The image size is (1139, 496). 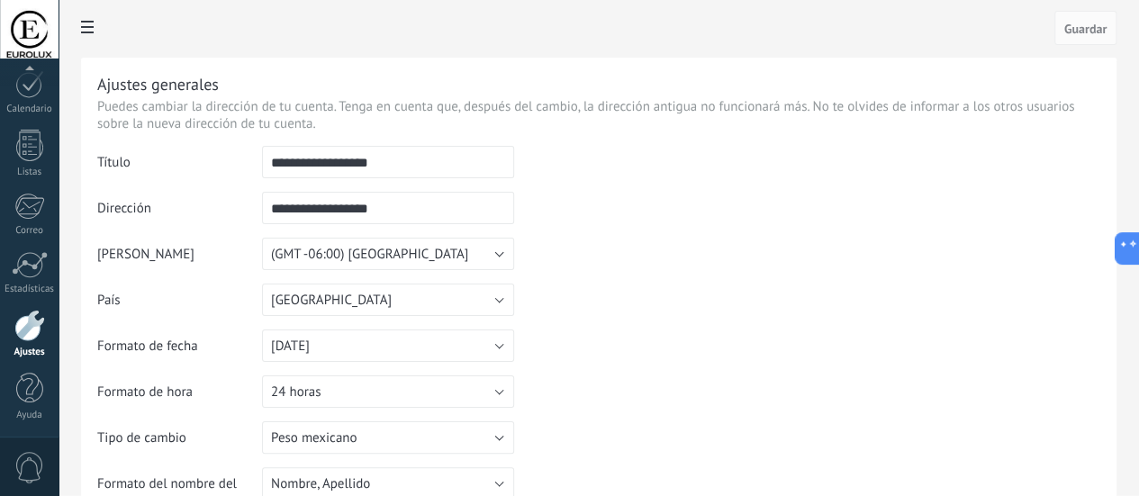 I want to click on div: Correo, so click(x=30, y=230).